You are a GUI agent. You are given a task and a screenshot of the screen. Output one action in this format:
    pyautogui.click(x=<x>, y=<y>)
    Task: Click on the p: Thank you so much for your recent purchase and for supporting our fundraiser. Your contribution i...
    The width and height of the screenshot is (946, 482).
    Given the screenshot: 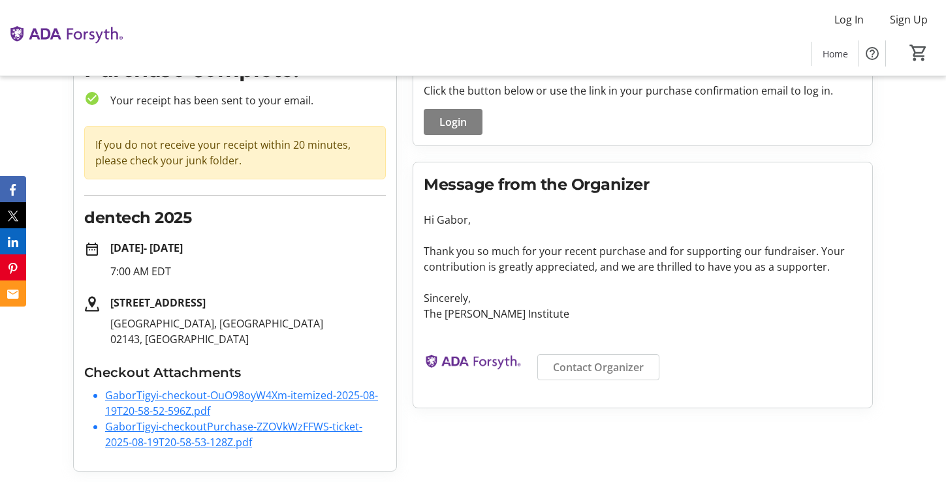 What is the action you would take?
    pyautogui.click(x=642, y=259)
    